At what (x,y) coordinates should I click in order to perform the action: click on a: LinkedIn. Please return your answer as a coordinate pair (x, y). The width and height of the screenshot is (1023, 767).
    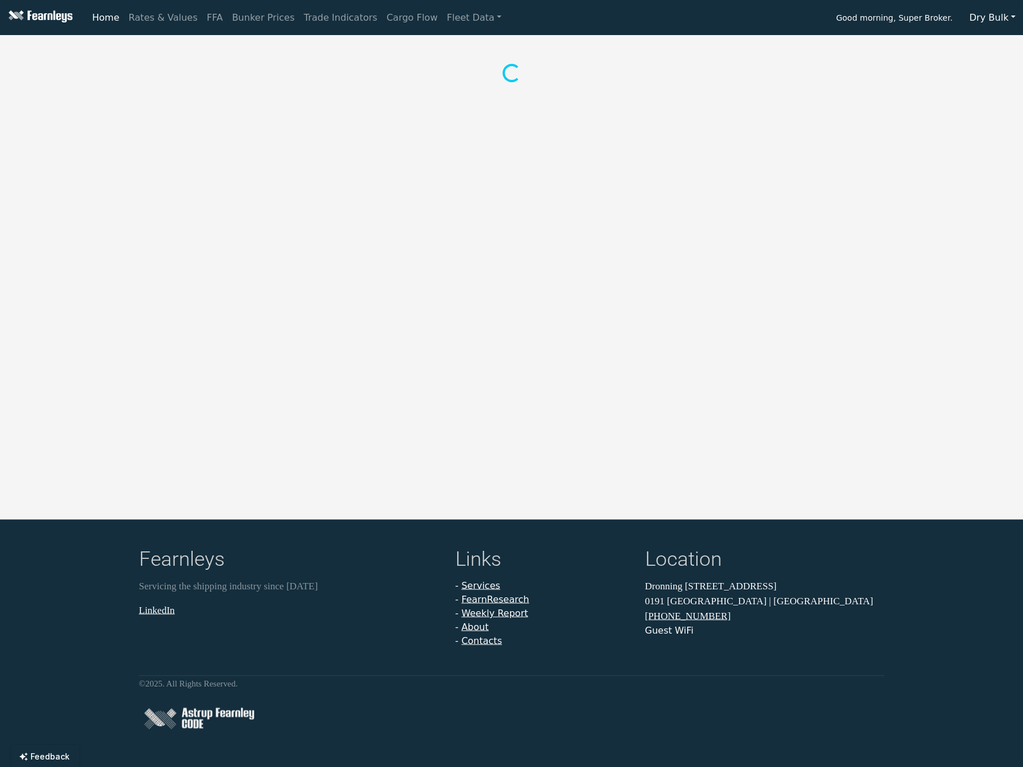
    Looking at the image, I should click on (157, 610).